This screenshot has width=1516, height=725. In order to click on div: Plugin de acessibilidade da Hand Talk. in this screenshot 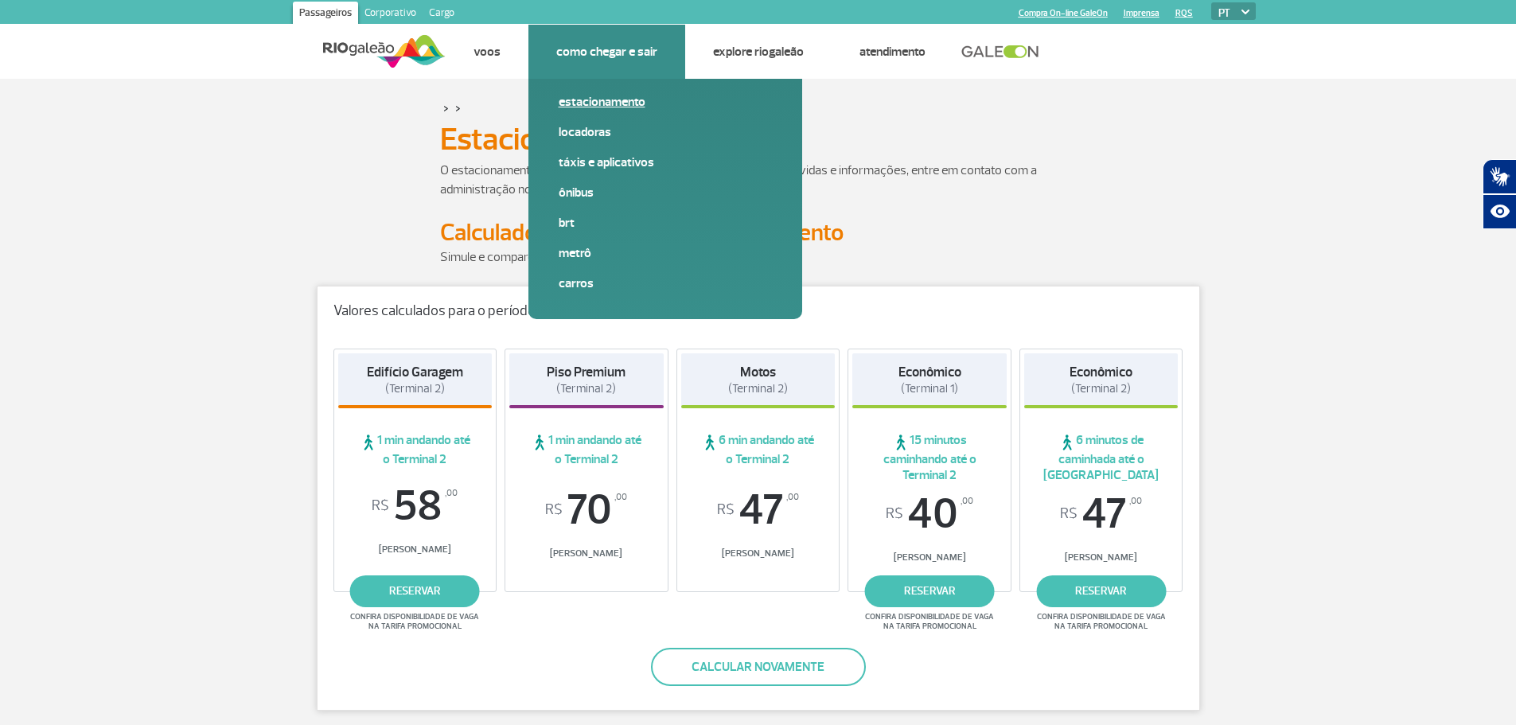, I will do `click(1500, 194)`.